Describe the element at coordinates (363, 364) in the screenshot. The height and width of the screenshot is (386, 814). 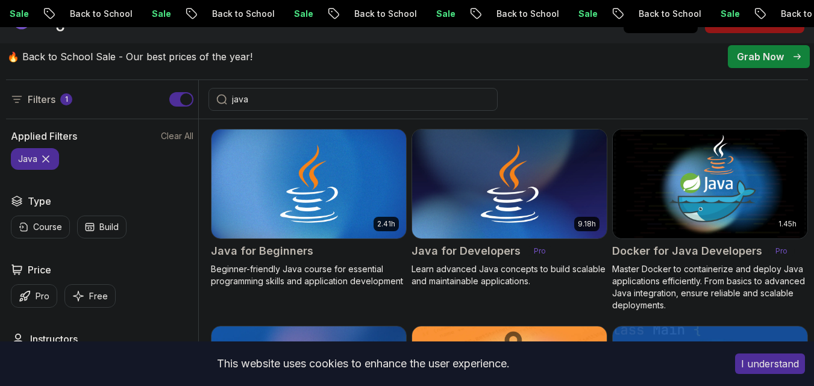
I see `div: This website uses cookies to enhance the user experience.` at that location.